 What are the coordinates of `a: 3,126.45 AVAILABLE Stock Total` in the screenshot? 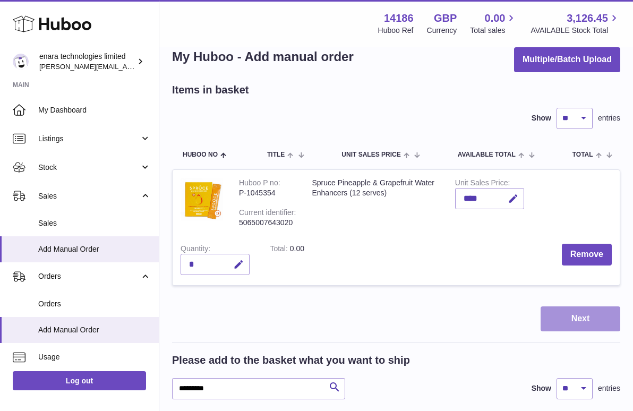 It's located at (575, 23).